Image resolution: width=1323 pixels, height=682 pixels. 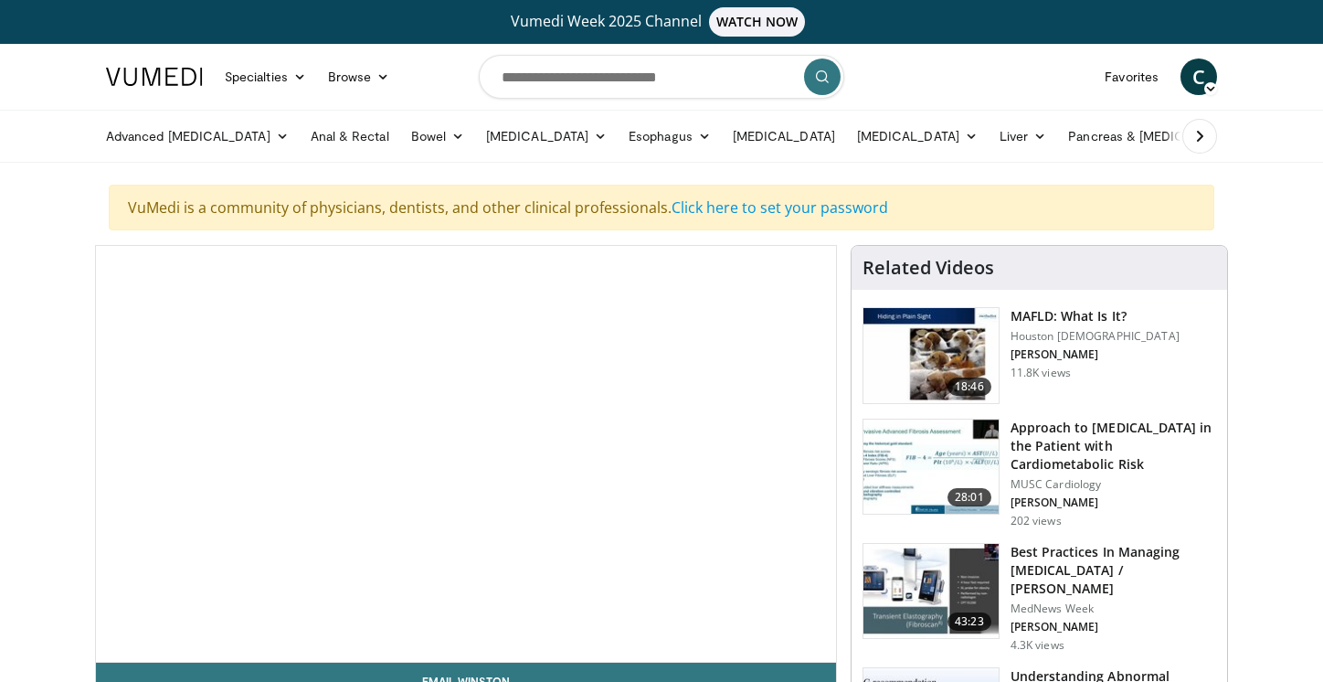 What do you see at coordinates (438, 136) in the screenshot?
I see `a: Bowel` at bounding box center [438, 136].